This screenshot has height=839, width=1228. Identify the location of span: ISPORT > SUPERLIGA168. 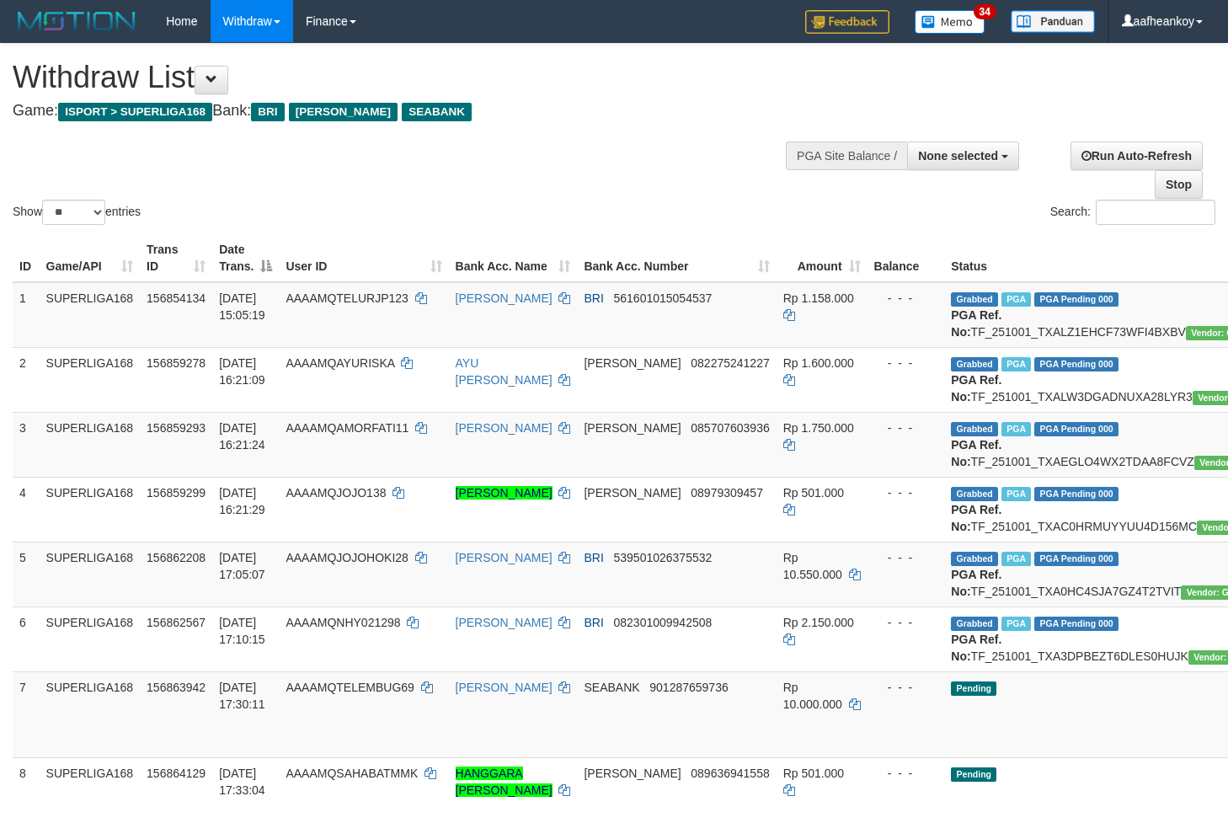
(135, 112).